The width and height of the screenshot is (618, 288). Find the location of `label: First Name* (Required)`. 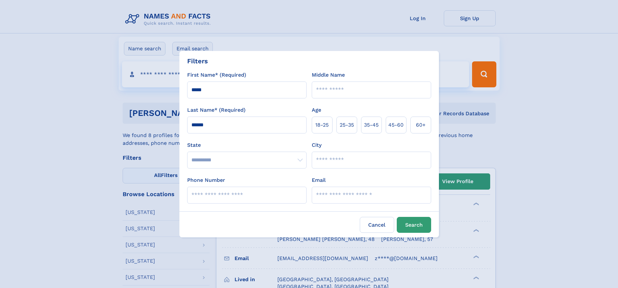

label: First Name* (Required) is located at coordinates (217, 75).